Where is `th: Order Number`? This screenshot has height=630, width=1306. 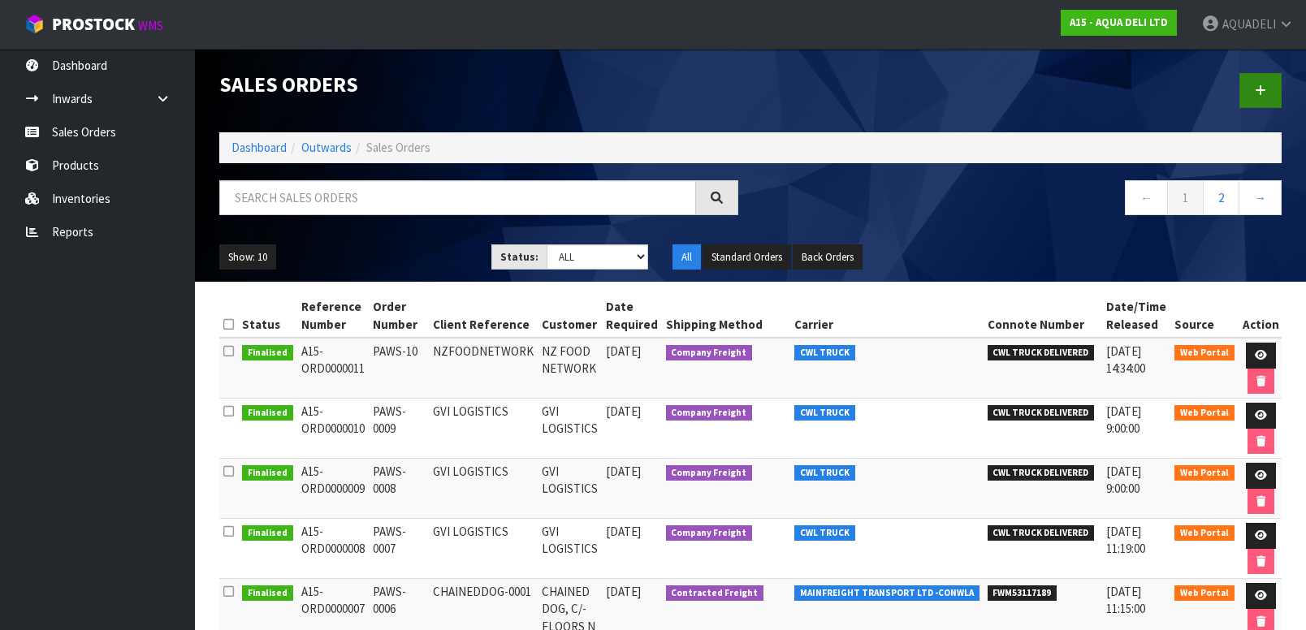 th: Order Number is located at coordinates (399, 316).